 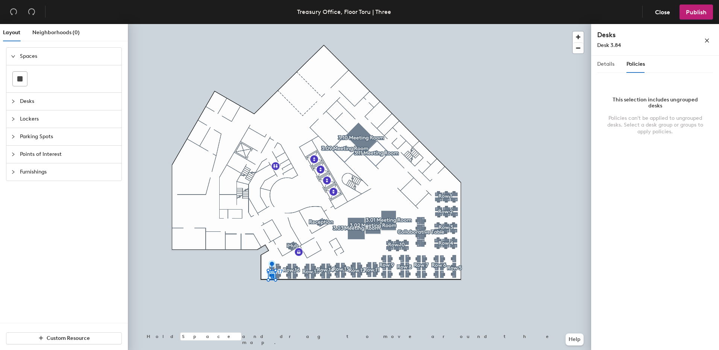 What do you see at coordinates (14, 12) in the screenshot?
I see `button: Undo (⌘ + Z)` at bounding box center [14, 12].